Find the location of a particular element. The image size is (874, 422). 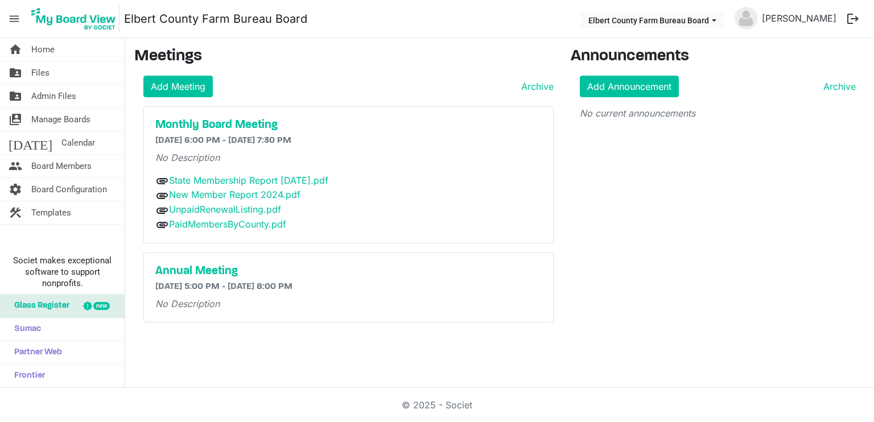

button: Elbert County Farm Bureau Board dropdownbutton is located at coordinates (652, 20).